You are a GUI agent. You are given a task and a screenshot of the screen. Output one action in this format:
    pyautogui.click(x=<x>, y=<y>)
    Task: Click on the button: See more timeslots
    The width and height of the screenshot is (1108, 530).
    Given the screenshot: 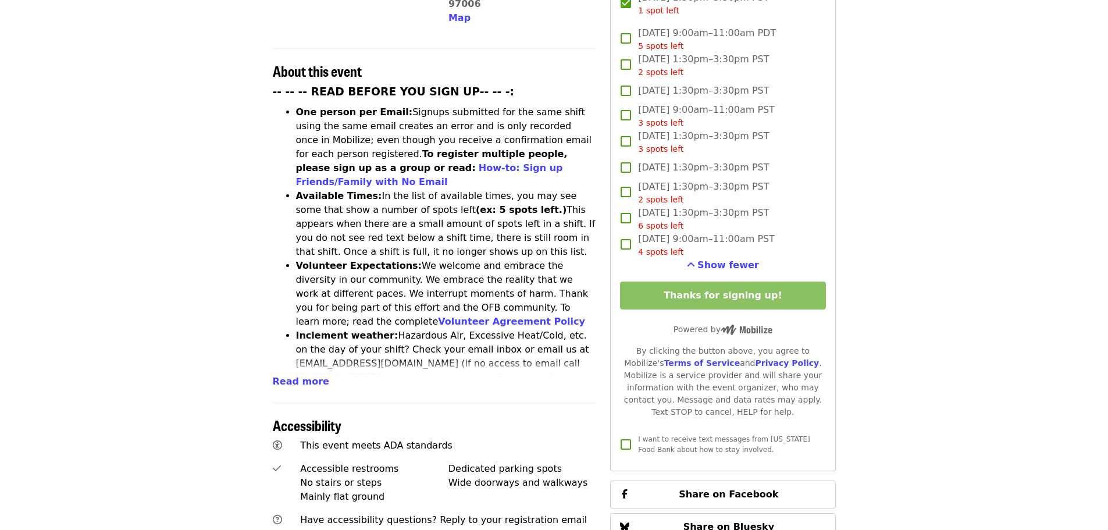 What is the action you would take?
    pyautogui.click(x=723, y=265)
    